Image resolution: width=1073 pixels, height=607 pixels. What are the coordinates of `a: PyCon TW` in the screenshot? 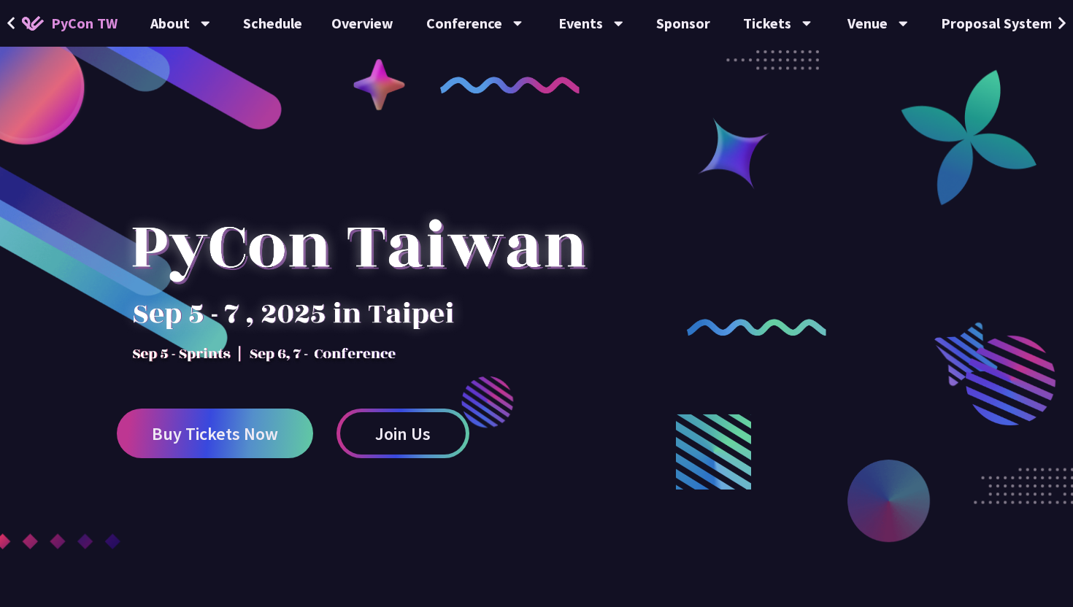 It's located at (69, 23).